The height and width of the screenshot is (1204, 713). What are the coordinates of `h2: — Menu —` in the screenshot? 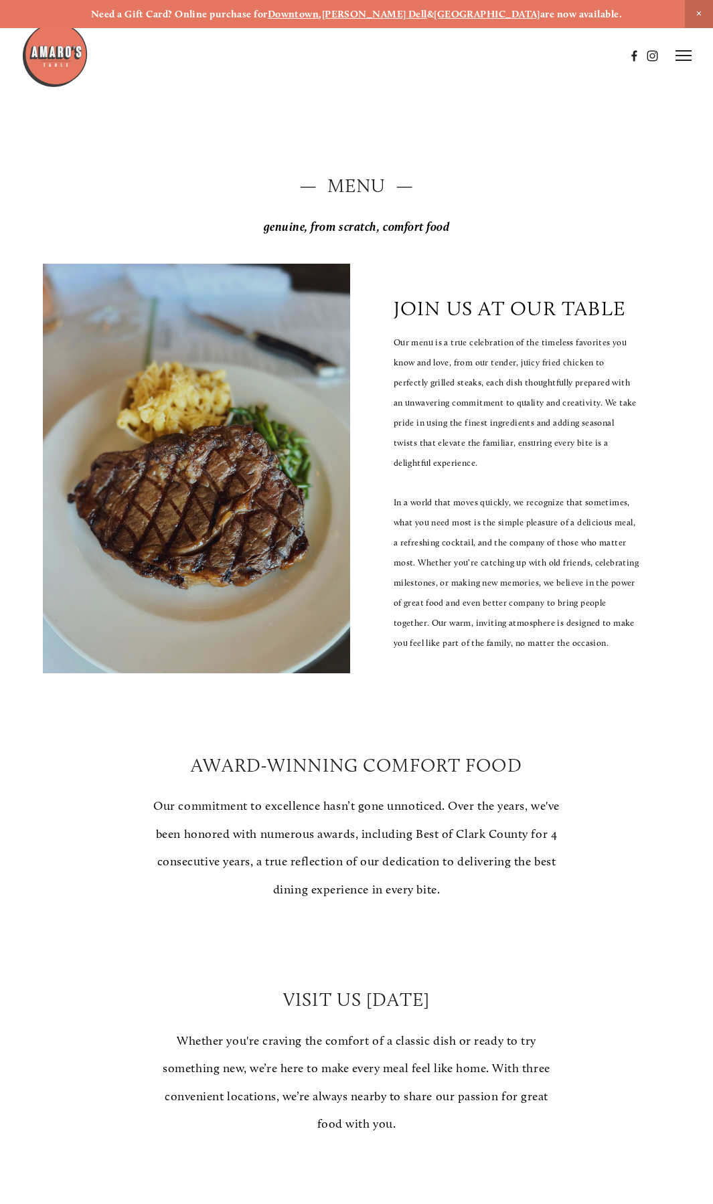 It's located at (356, 186).